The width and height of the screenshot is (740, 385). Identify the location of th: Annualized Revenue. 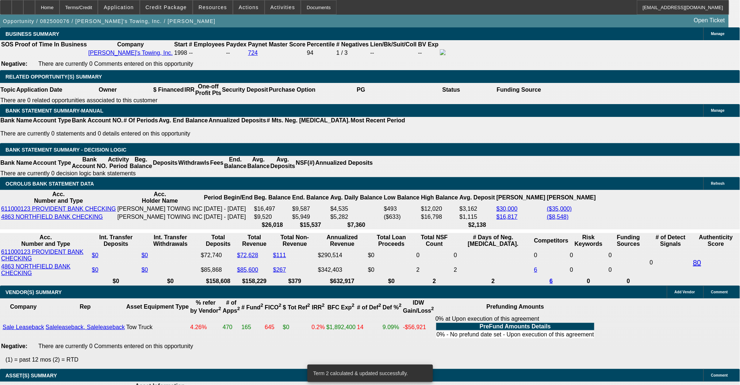
(342, 241).